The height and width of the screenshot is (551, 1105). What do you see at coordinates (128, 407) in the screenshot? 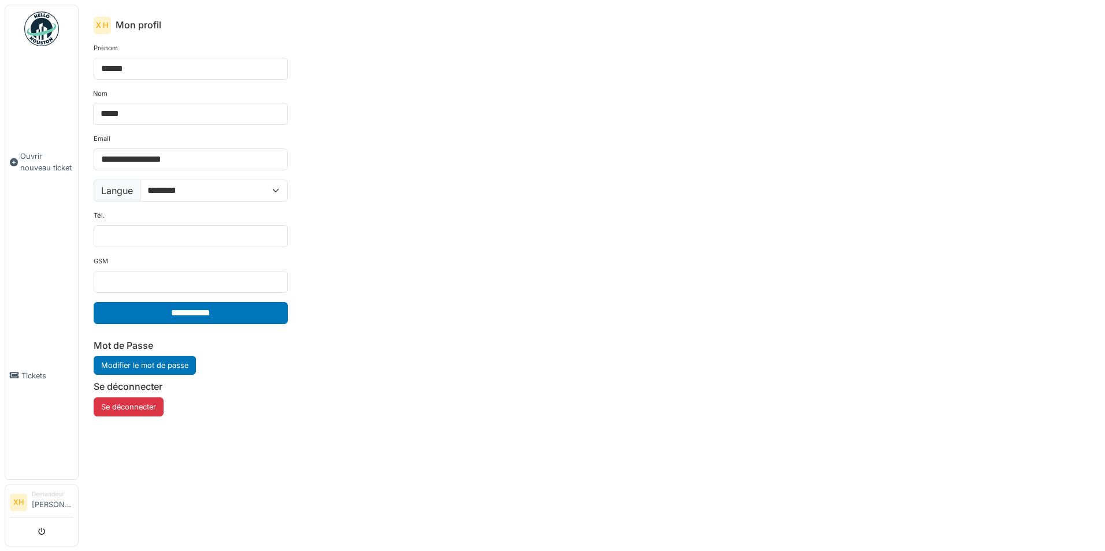
I see `button: Se déconnecter` at bounding box center [128, 407].